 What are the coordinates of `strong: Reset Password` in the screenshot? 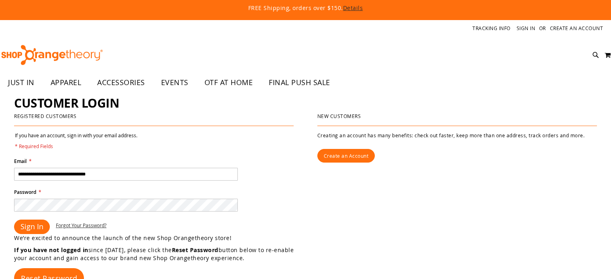 It's located at (195, 250).